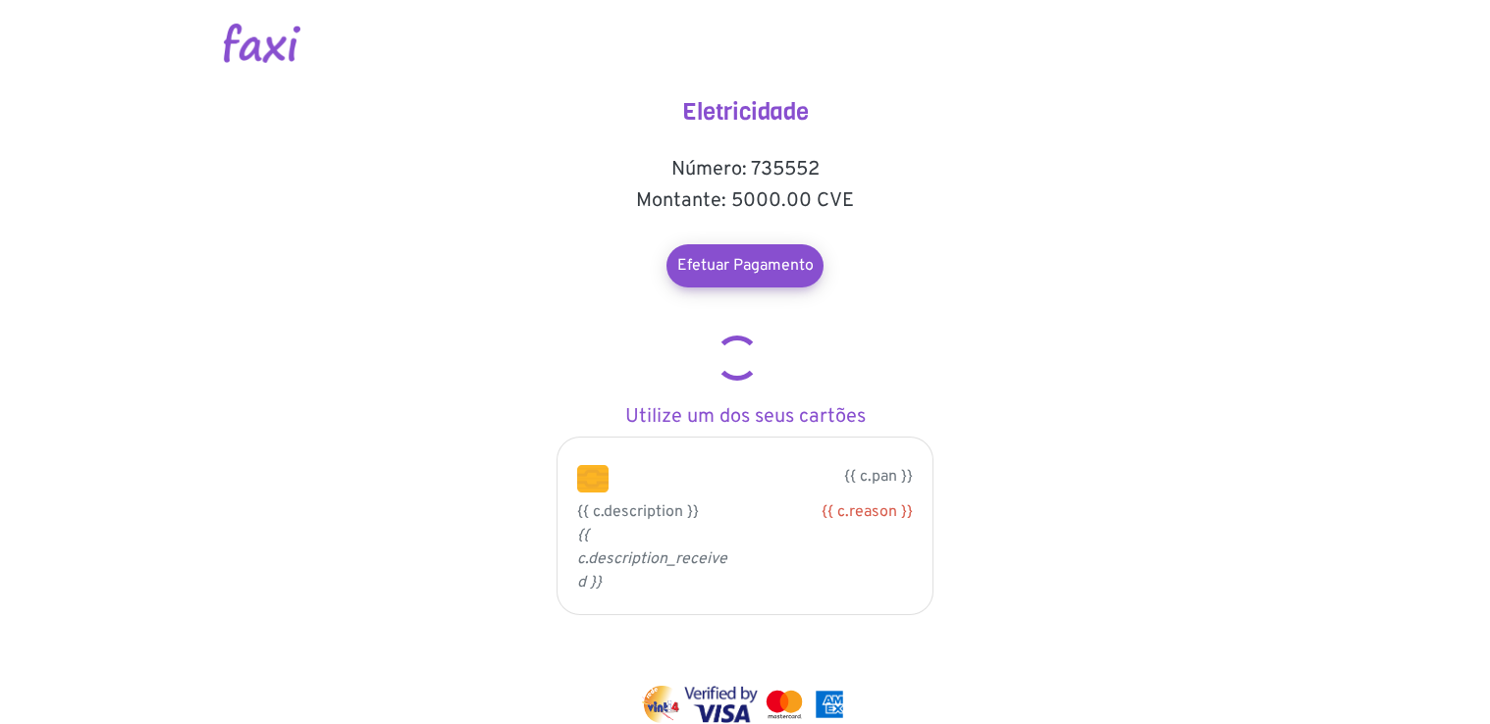 This screenshot has height=724, width=1490. What do you see at coordinates (745, 170) in the screenshot?
I see `h5: Número: 735552` at bounding box center [745, 170].